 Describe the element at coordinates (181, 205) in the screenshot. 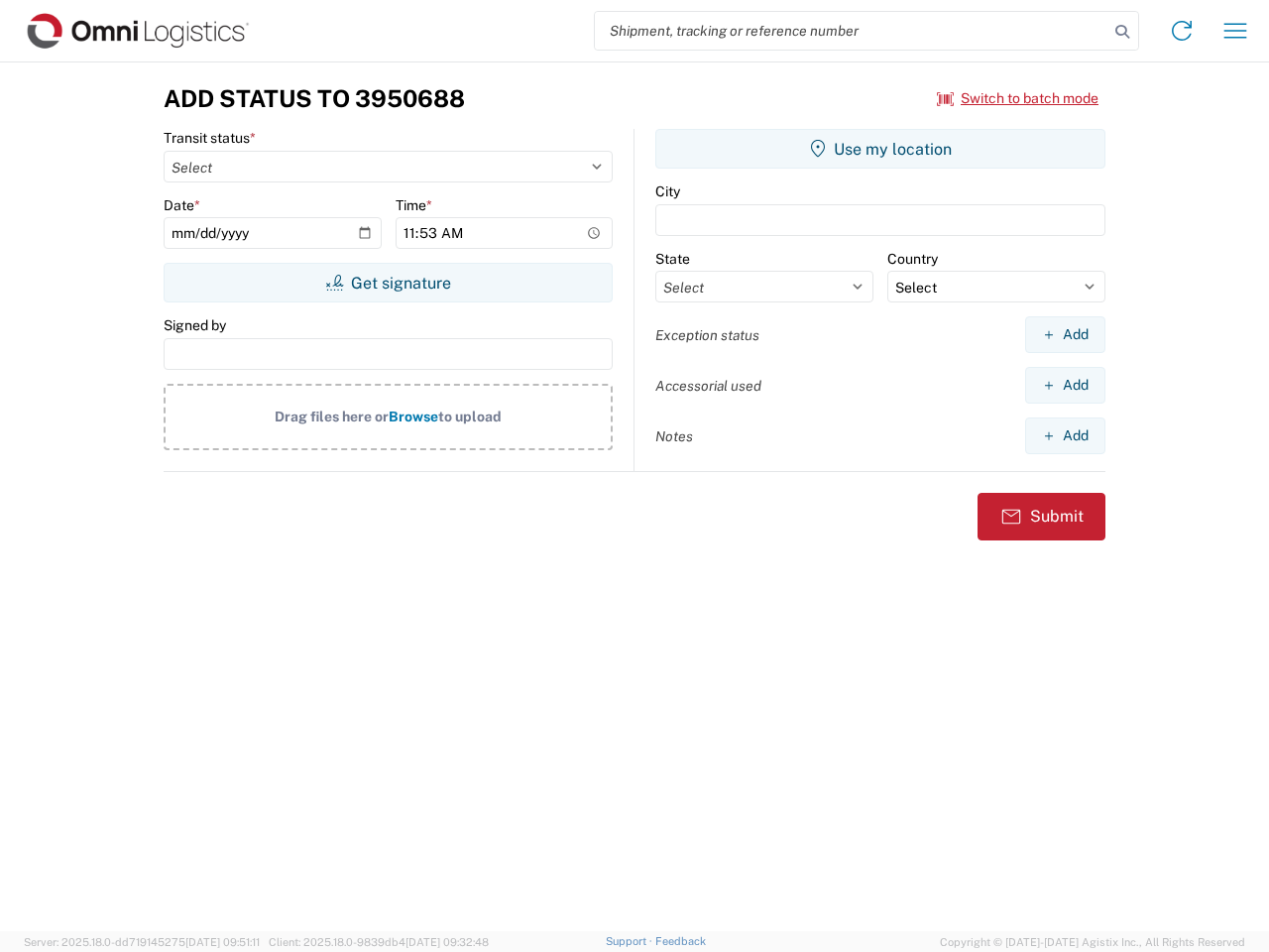

I see `label: Date` at that location.